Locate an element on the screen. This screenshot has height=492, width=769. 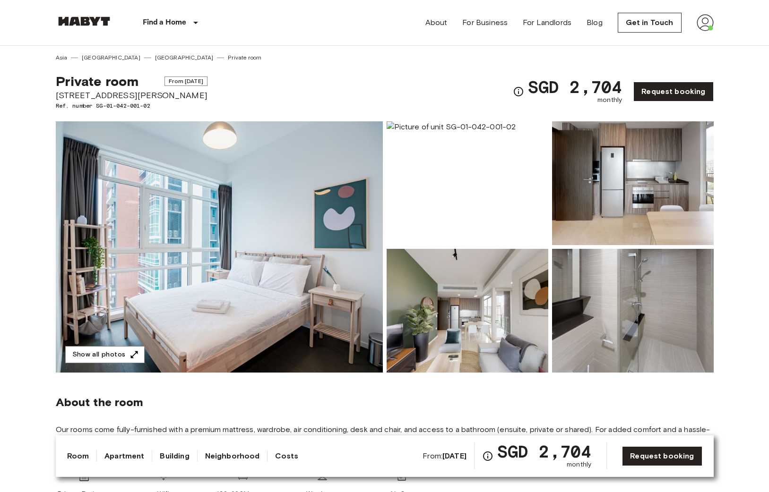
img: avatar is located at coordinates (705, 23).